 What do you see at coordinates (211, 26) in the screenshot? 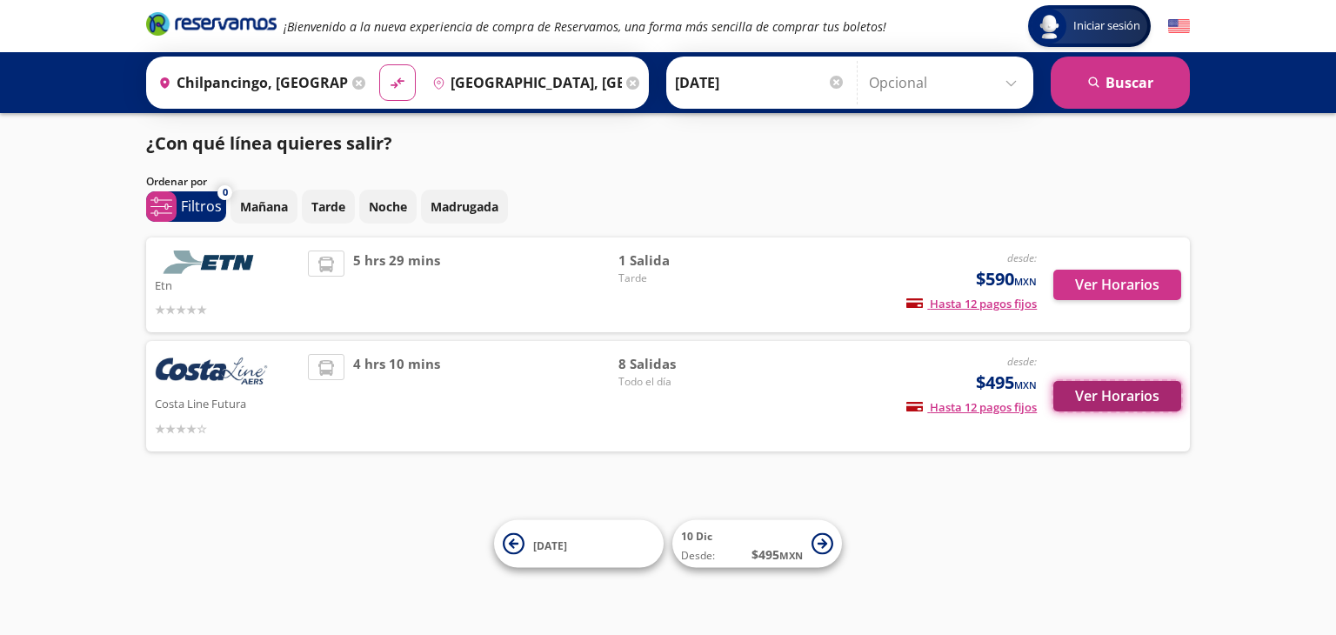
I see `a: Brand Logo` at bounding box center [211, 26].